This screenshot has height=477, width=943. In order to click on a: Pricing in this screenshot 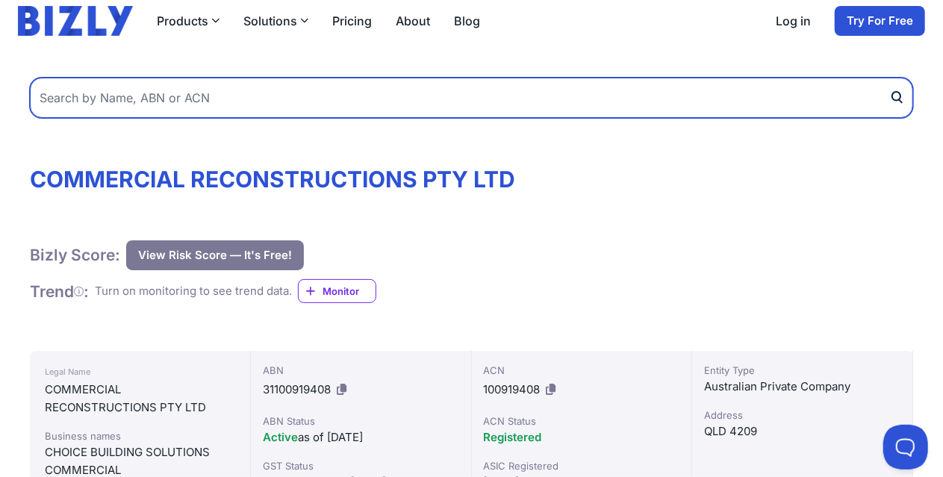, I will do `click(352, 21)`.